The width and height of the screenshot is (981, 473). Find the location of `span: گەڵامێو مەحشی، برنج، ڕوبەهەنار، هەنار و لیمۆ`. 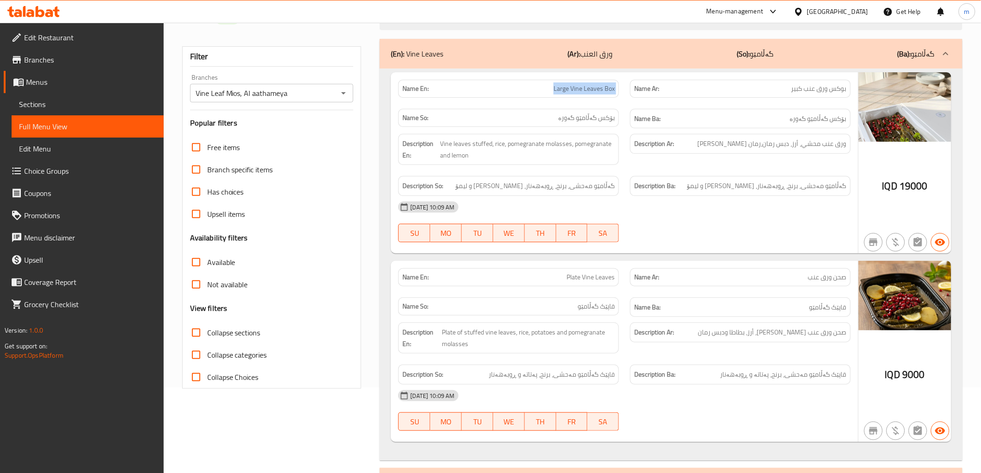

span: گەڵامێو مەحشی، برنج، ڕوبەهەنار، هەنار و لیمۆ is located at coordinates (535, 186).